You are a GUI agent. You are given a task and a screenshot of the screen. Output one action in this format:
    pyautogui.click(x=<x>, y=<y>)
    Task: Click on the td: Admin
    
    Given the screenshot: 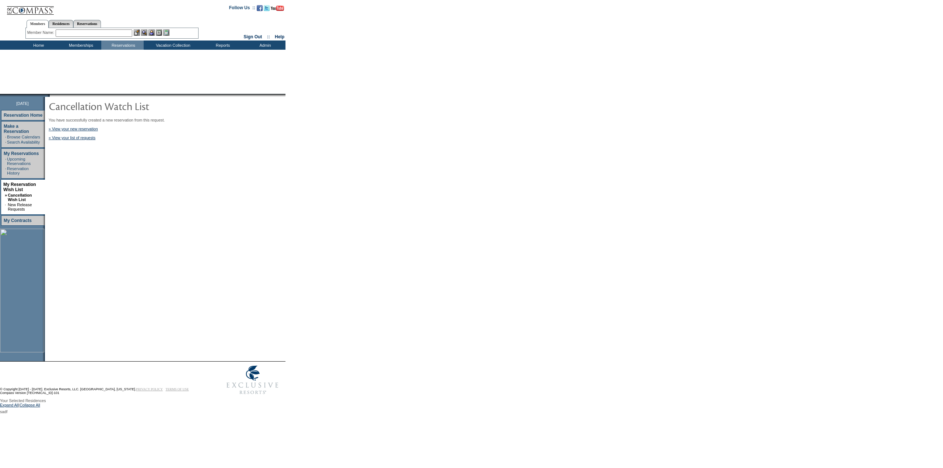 What is the action you would take?
    pyautogui.click(x=264, y=45)
    